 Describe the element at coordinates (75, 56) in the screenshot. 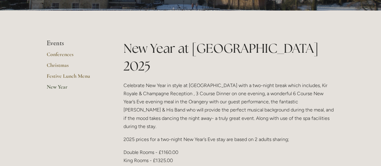

I see `a: Conferences` at that location.